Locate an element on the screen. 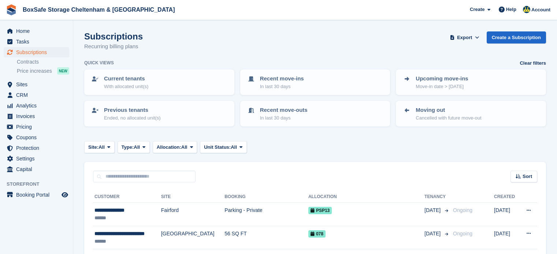  button: Unit Status: All is located at coordinates (223, 147).